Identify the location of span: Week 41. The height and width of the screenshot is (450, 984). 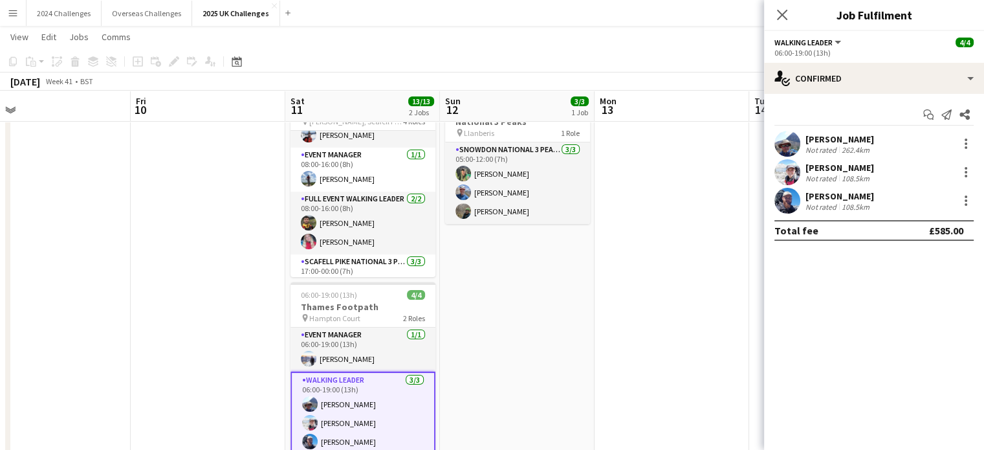
(59, 81).